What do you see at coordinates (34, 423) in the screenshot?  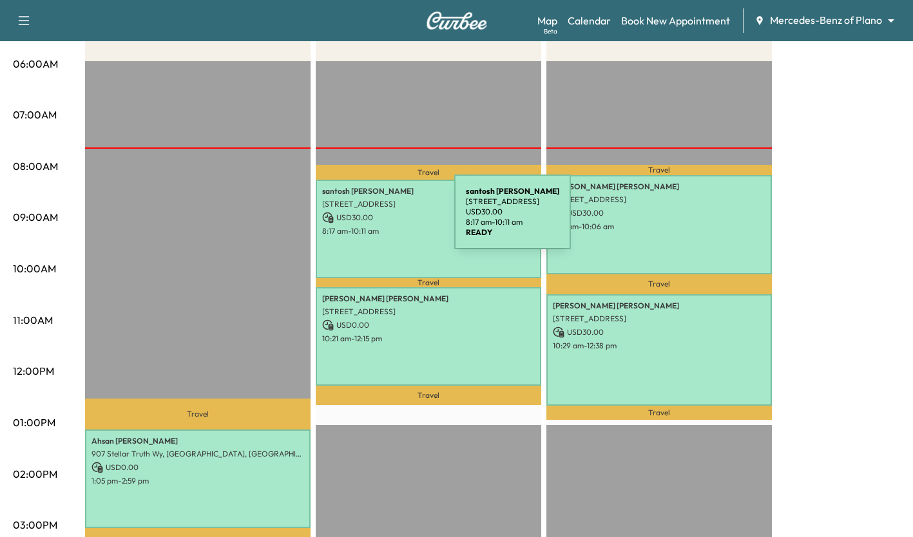 I see `p: 01:00PM` at bounding box center [34, 423].